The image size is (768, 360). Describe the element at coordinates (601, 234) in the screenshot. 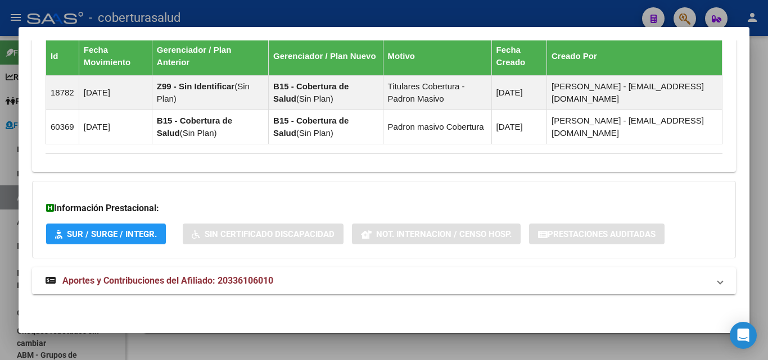

I see `span: Prestaciones Auditadas` at that location.